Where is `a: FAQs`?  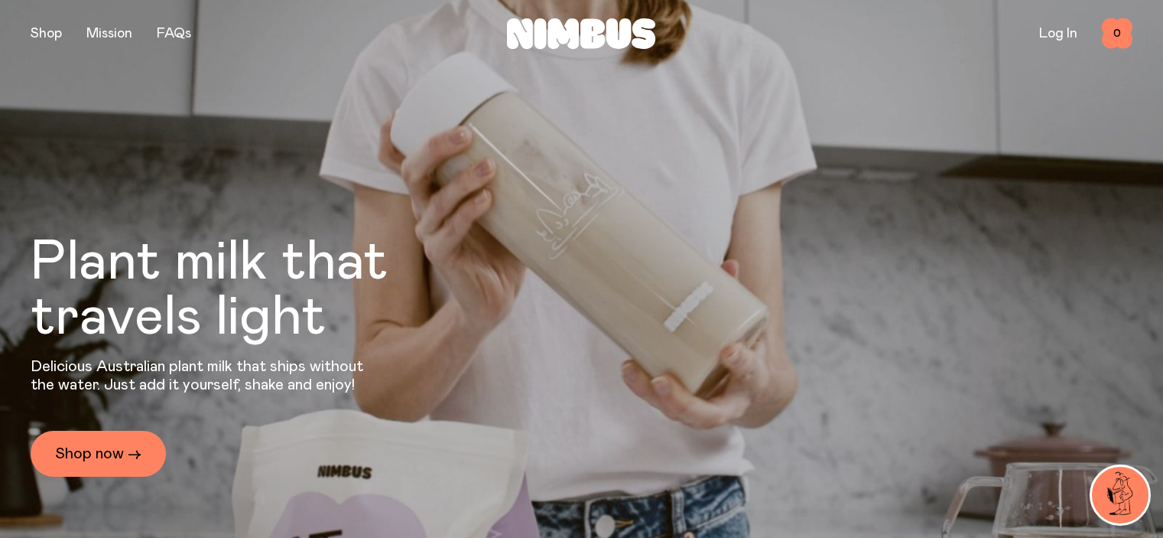 a: FAQs is located at coordinates (174, 34).